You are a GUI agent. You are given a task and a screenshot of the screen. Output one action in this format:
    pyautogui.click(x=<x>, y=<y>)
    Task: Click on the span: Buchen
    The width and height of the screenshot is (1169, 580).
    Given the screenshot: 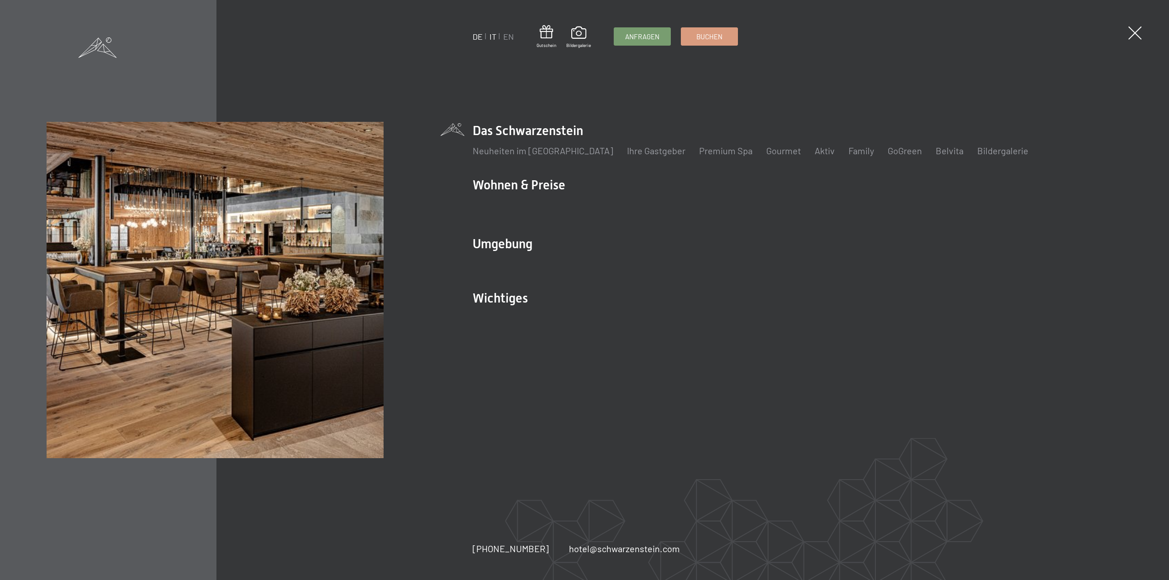 What is the action you would take?
    pyautogui.click(x=709, y=37)
    